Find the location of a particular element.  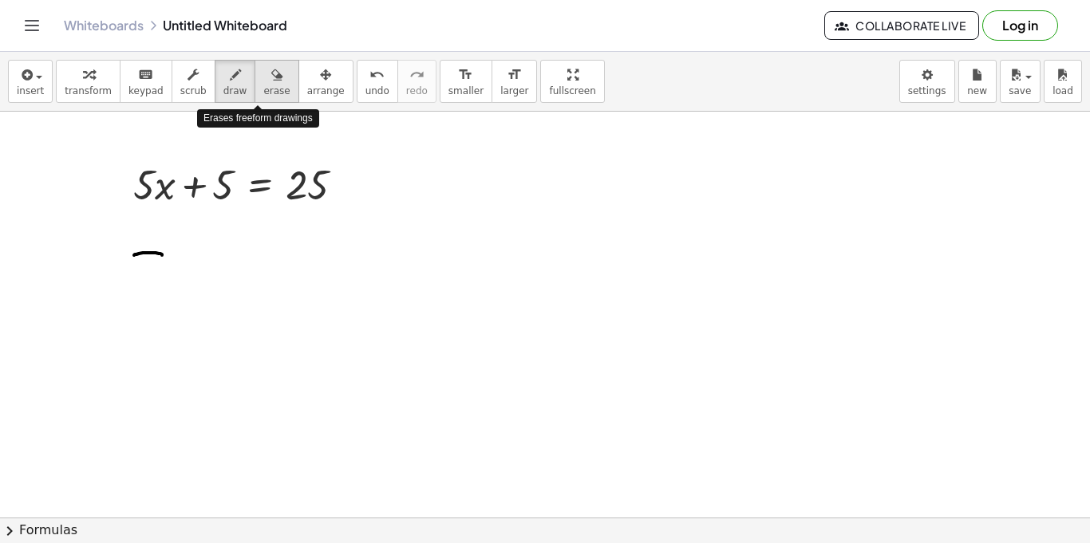

span: transform is located at coordinates (88, 91).